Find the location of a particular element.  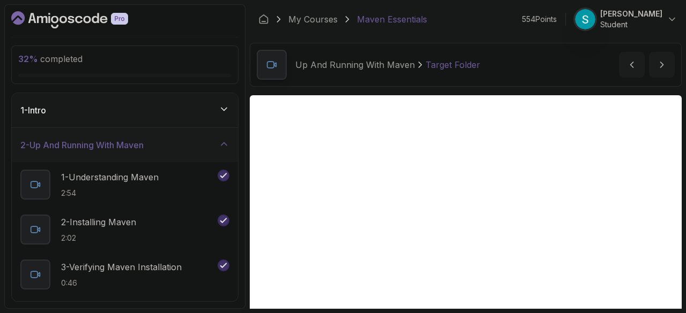

p: Up And Running With Maven is located at coordinates (355, 65).